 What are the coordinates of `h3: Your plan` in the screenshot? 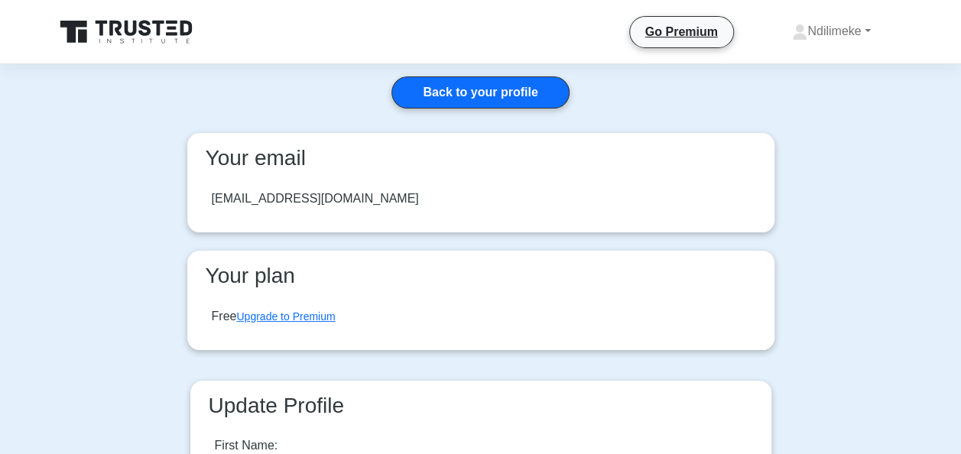 It's located at (481, 276).